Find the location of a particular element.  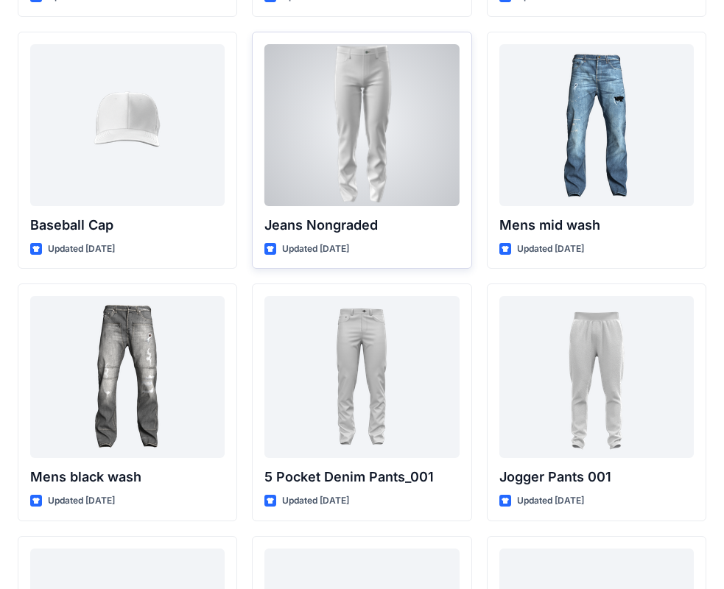

p: Mens black wash is located at coordinates (127, 477).